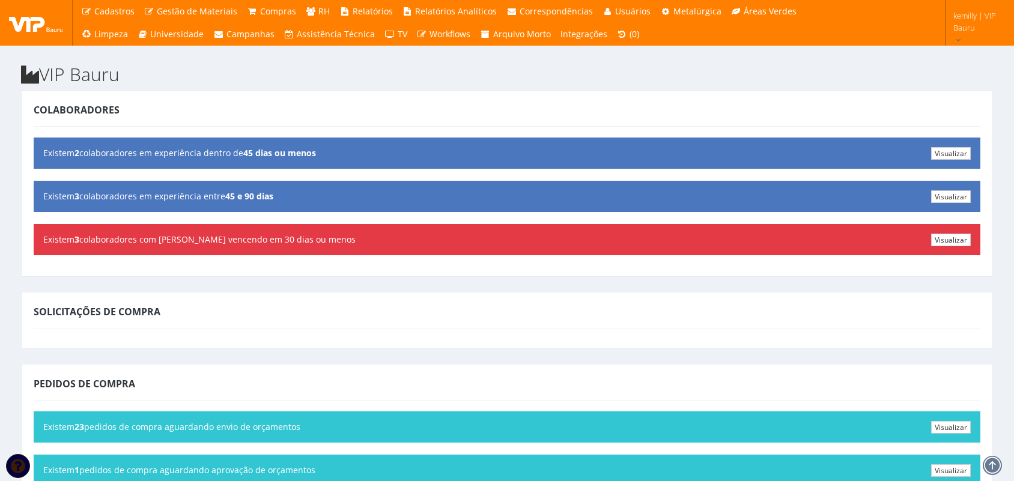 This screenshot has width=1014, height=481. Describe the element at coordinates (197, 11) in the screenshot. I see `span: Gestão de Materiais` at that location.